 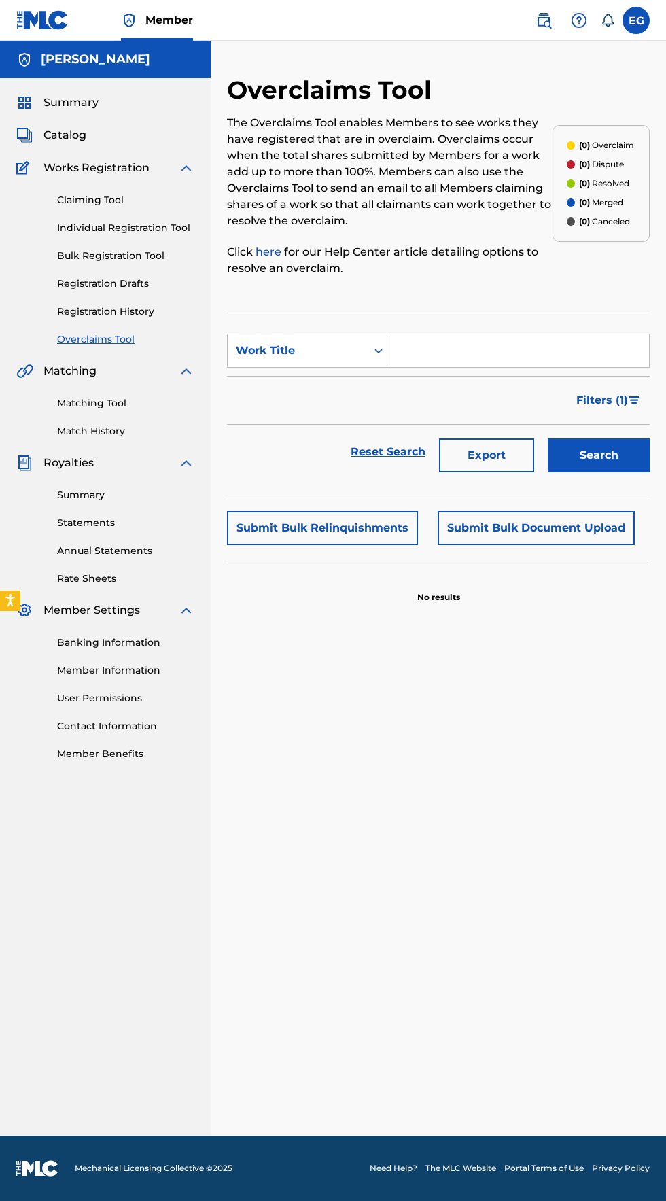 What do you see at coordinates (154, 1169) in the screenshot?
I see `span: Mechanical Licensing Collective © 2025` at bounding box center [154, 1169].